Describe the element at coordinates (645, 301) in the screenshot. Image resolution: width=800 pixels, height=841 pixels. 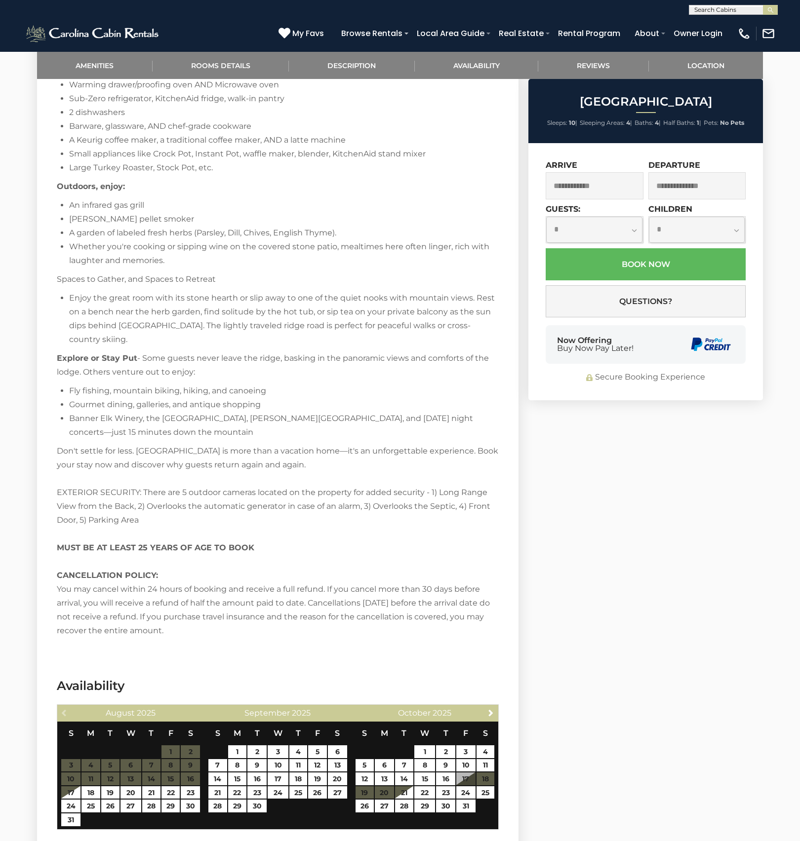
I see `button: Questions?` at that location.